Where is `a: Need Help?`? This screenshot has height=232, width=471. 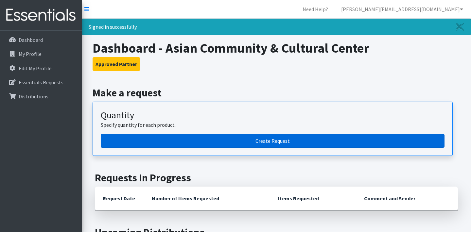 a: Need Help? is located at coordinates (315, 9).